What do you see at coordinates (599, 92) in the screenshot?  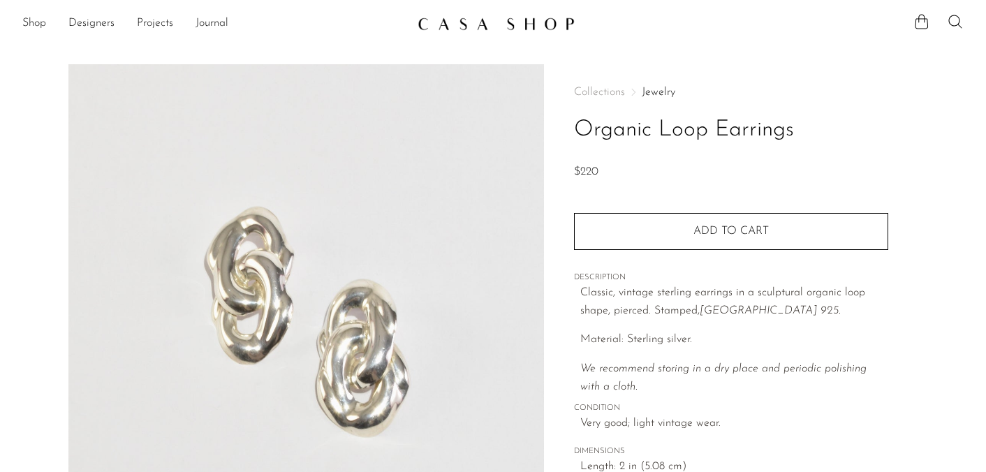 I see `span: Collections` at bounding box center [599, 92].